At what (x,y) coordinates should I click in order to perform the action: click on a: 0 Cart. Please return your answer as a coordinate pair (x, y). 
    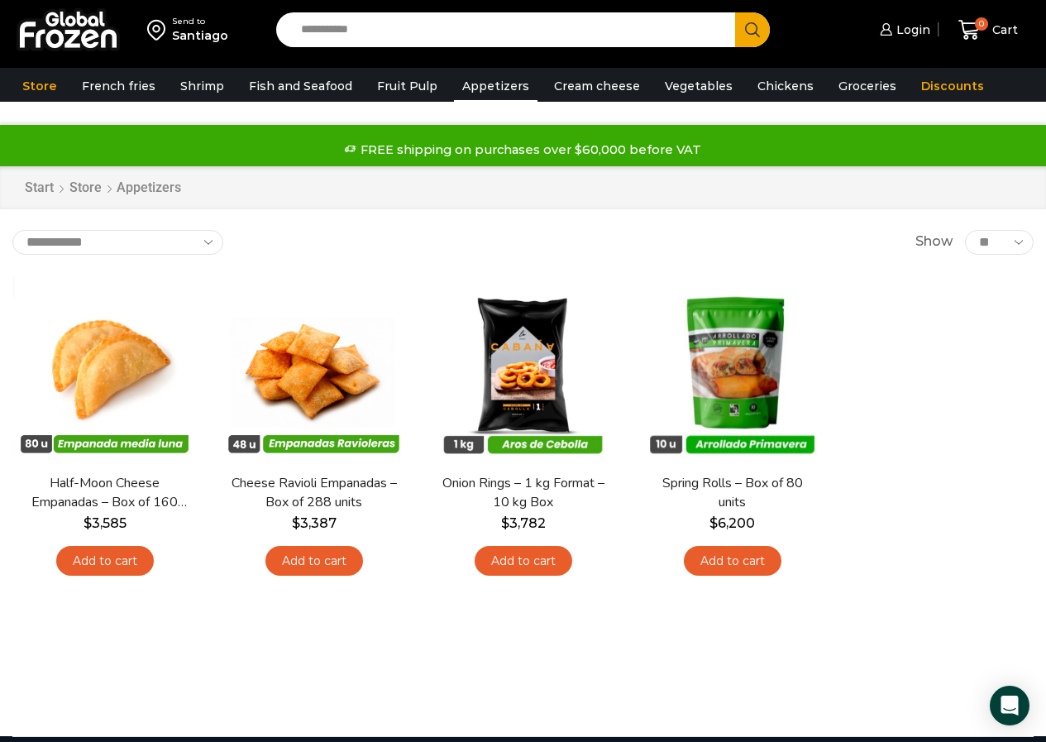
    Looking at the image, I should click on (988, 30).